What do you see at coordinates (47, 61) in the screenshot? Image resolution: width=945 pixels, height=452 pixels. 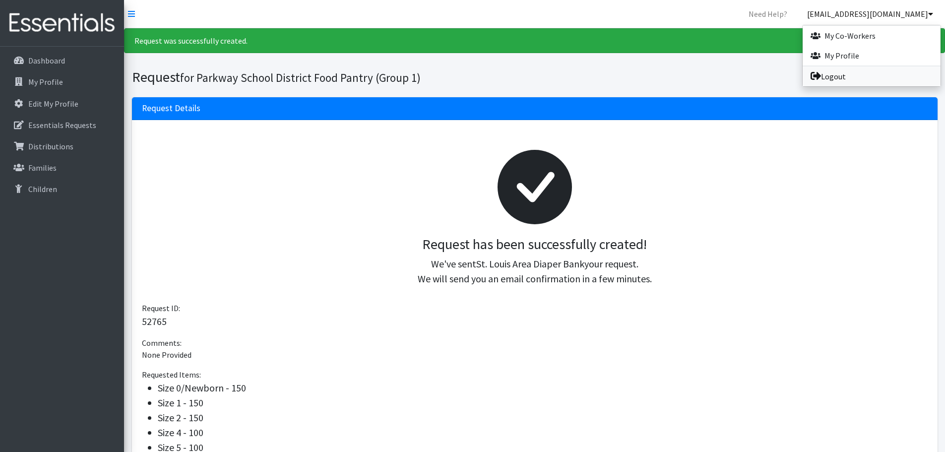 I see `p: Dashboard` at bounding box center [47, 61].